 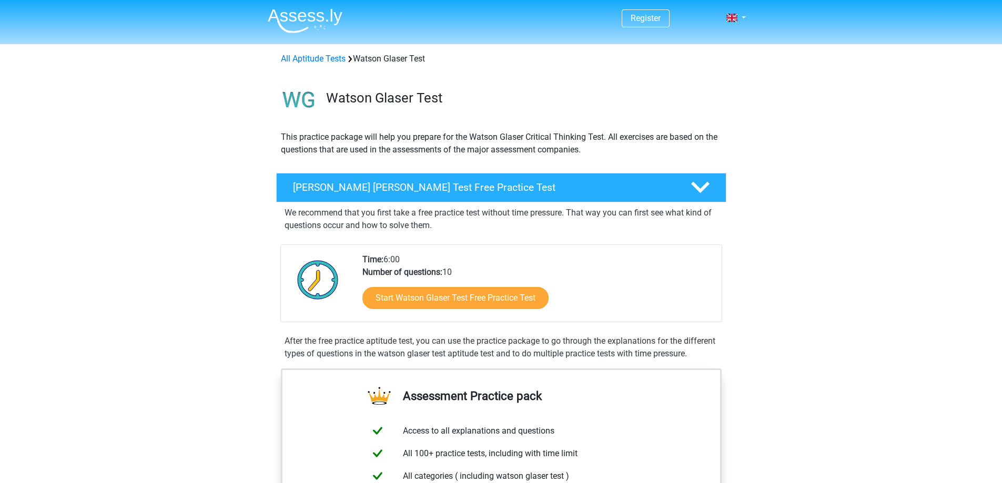 I want to click on b: Time:, so click(x=373, y=259).